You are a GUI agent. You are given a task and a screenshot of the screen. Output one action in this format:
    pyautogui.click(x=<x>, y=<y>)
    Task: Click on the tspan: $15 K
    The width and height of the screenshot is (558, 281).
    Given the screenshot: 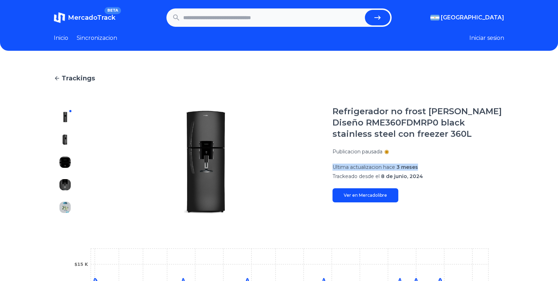 What is the action you would take?
    pyautogui.click(x=81, y=264)
    